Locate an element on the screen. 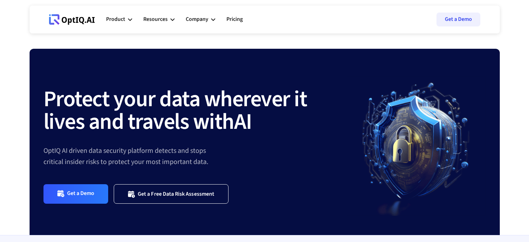 The image size is (529, 242). div: Get a Free Data Risk Assessment is located at coordinates (176, 194).